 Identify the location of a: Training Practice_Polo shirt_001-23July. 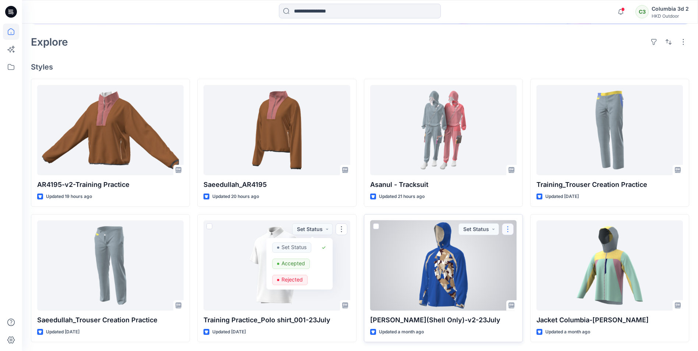
(277, 265).